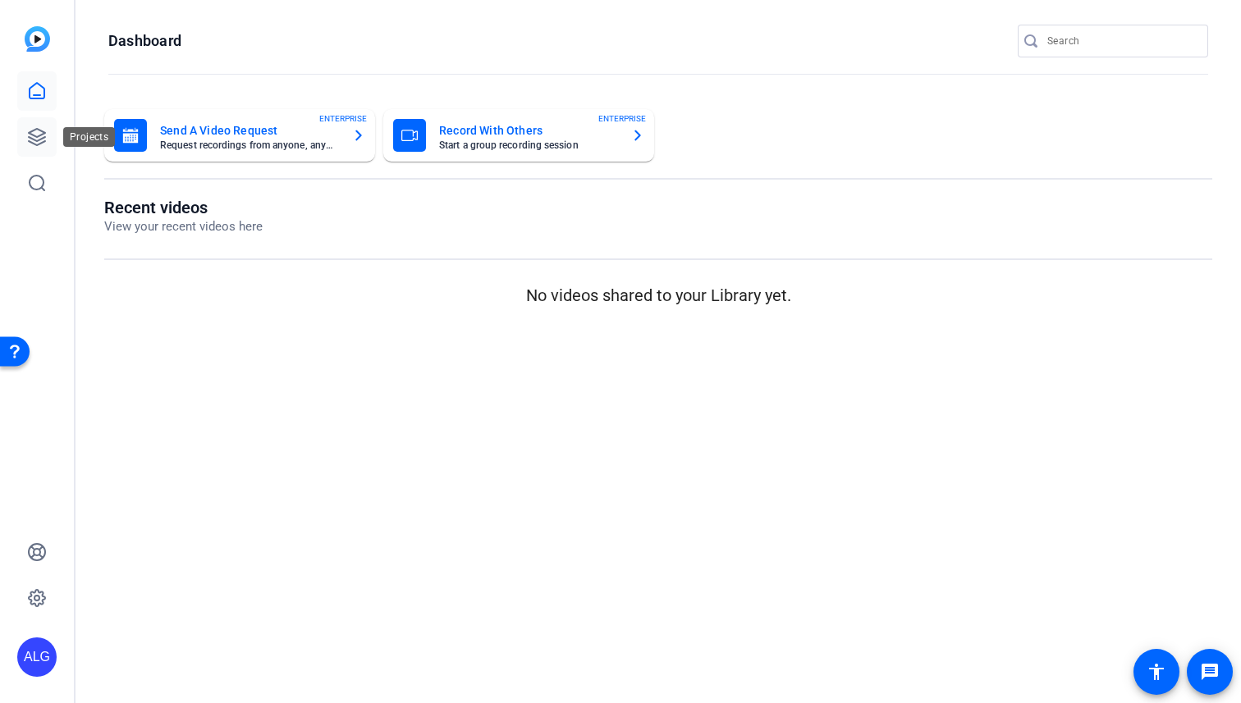 This screenshot has height=703, width=1241. What do you see at coordinates (1156, 672) in the screenshot?
I see `mat-icon: accessibility` at bounding box center [1156, 672].